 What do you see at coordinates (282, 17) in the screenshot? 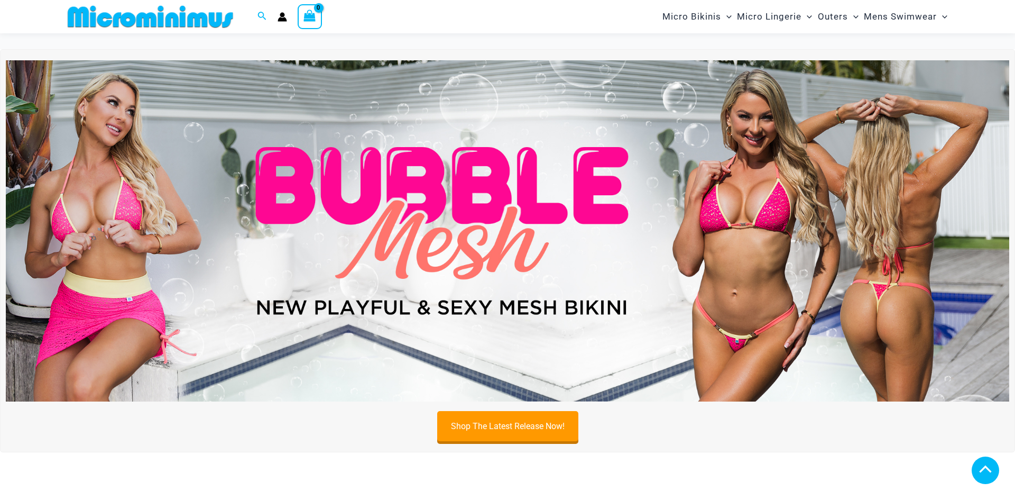
I see `a: Account icon link` at bounding box center [282, 17].